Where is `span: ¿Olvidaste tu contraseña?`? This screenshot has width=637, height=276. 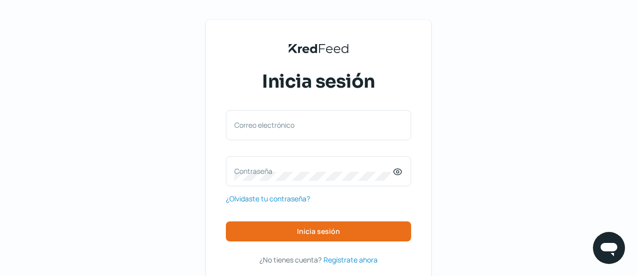
span: ¿Olvidaste tu contraseña? is located at coordinates (268, 198).